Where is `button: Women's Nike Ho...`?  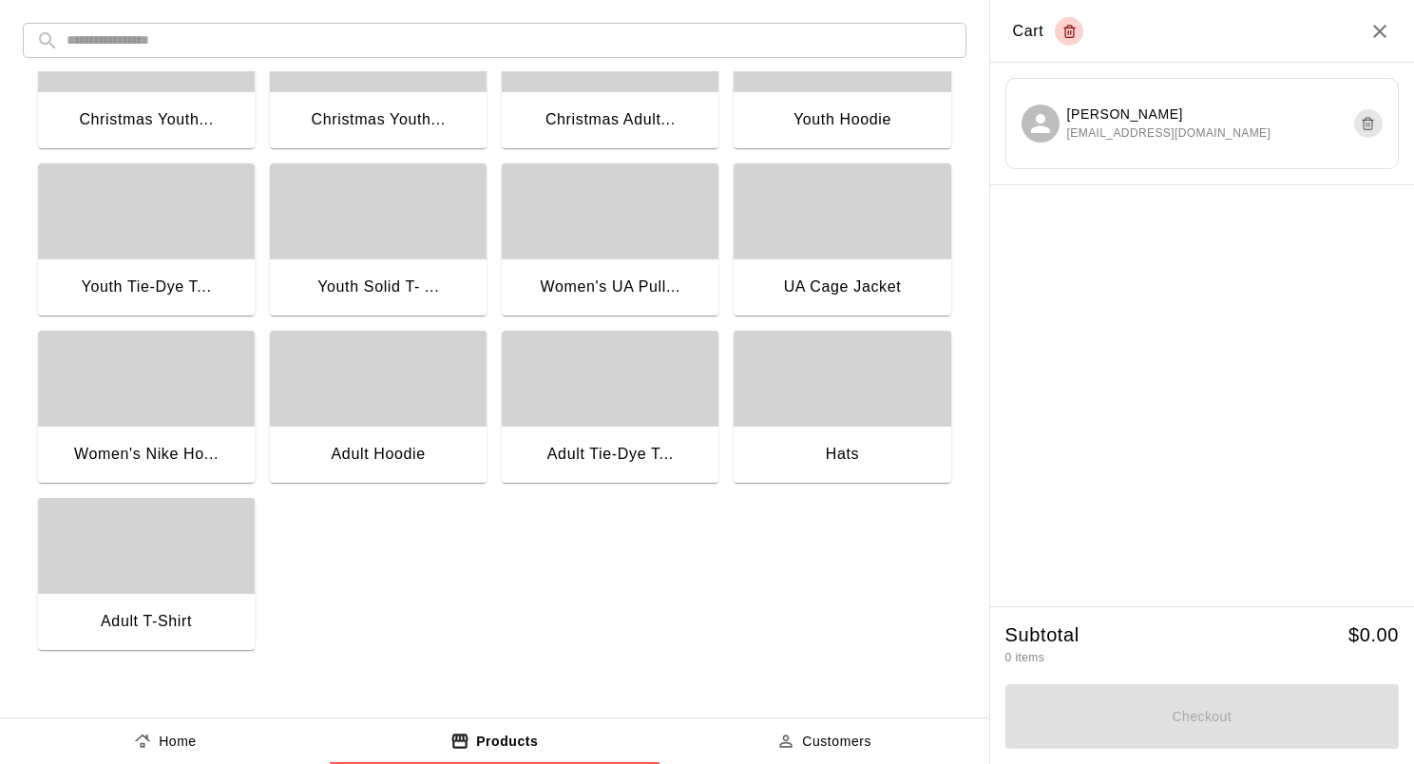 button: Women's Nike Ho... is located at coordinates (146, 409).